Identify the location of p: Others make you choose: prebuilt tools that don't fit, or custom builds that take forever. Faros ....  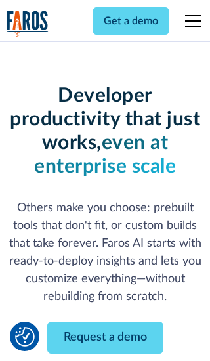
(105, 253).